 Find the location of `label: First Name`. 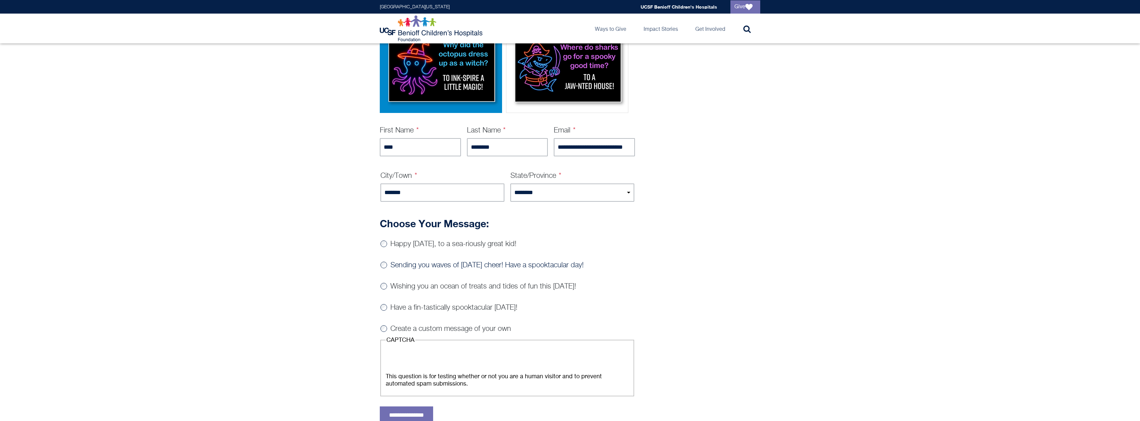

label: First Name is located at coordinates (399, 131).